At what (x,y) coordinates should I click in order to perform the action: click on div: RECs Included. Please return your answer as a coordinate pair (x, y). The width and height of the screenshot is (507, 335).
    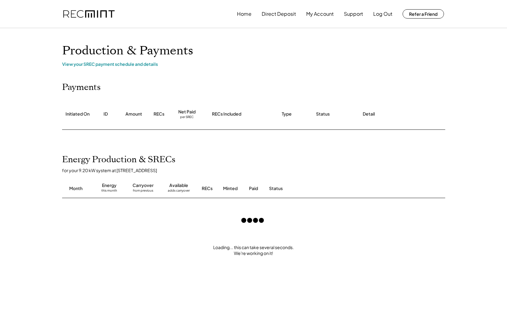
    Looking at the image, I should click on (226, 114).